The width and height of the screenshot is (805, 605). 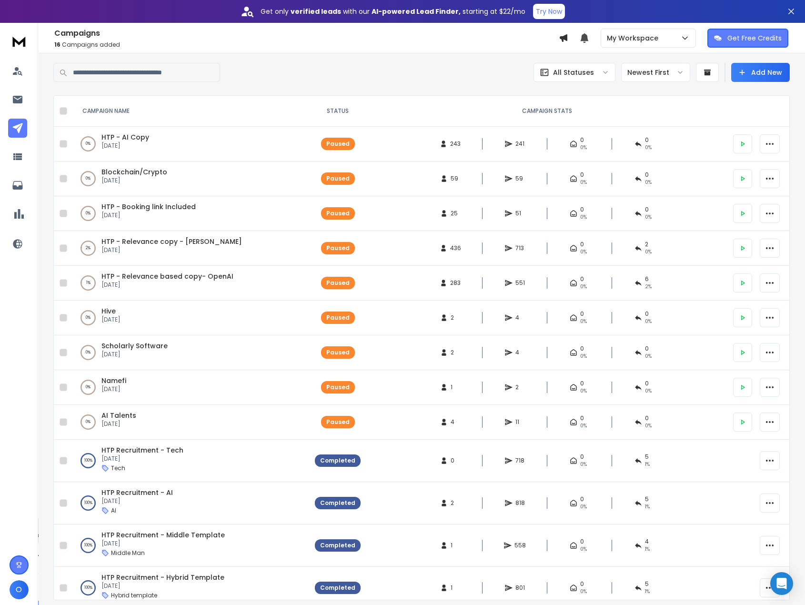 What do you see at coordinates (167, 276) in the screenshot?
I see `span: HTP - Relevance based copy- OpenAI` at bounding box center [167, 276].